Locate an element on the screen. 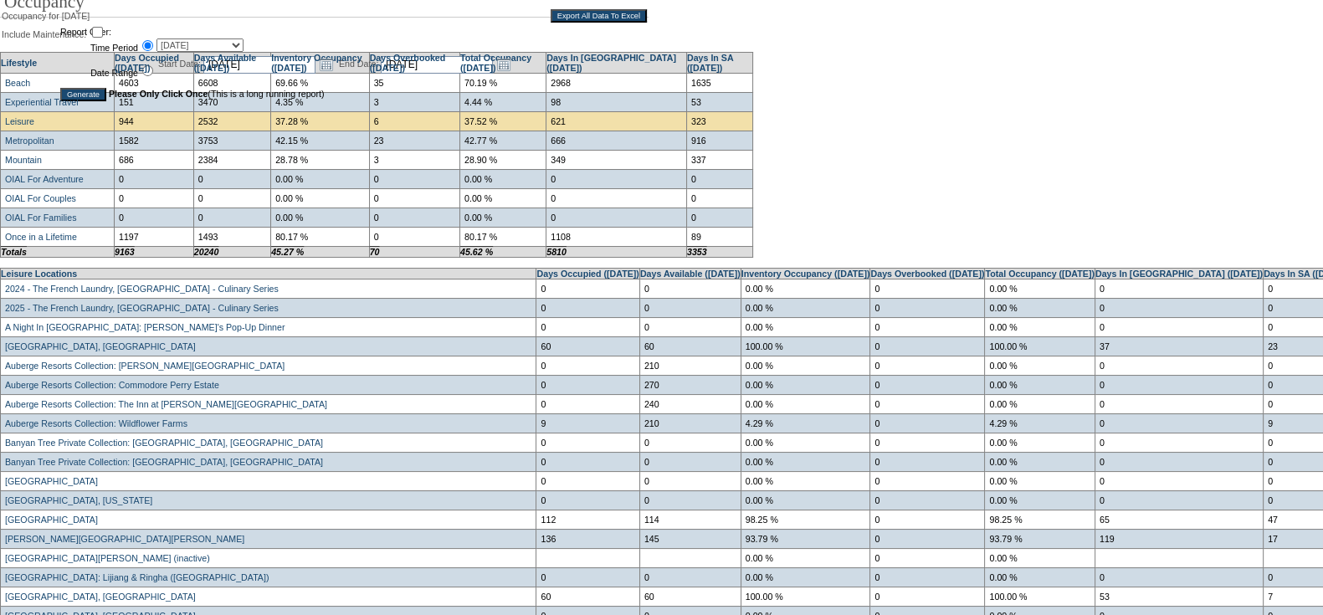  td: 37.28 % is located at coordinates (320, 120).